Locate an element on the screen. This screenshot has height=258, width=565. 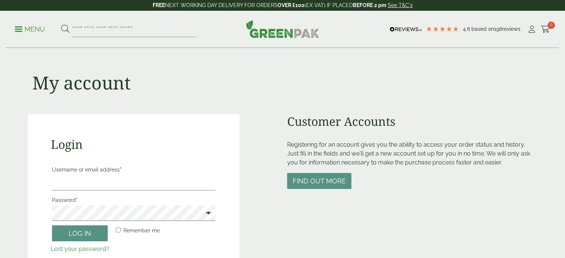
i: Cart is located at coordinates (545, 29).